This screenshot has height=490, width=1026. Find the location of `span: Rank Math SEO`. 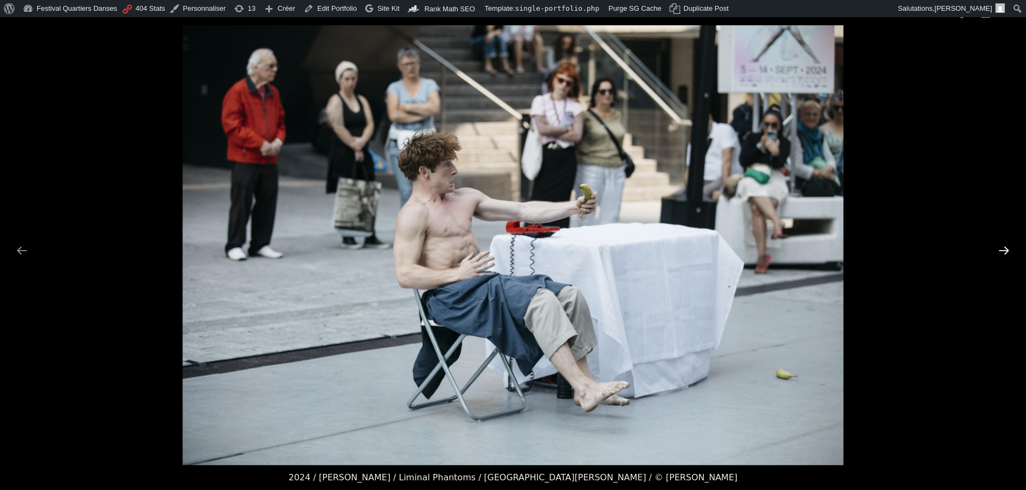

span: Rank Math SEO is located at coordinates (450, 9).